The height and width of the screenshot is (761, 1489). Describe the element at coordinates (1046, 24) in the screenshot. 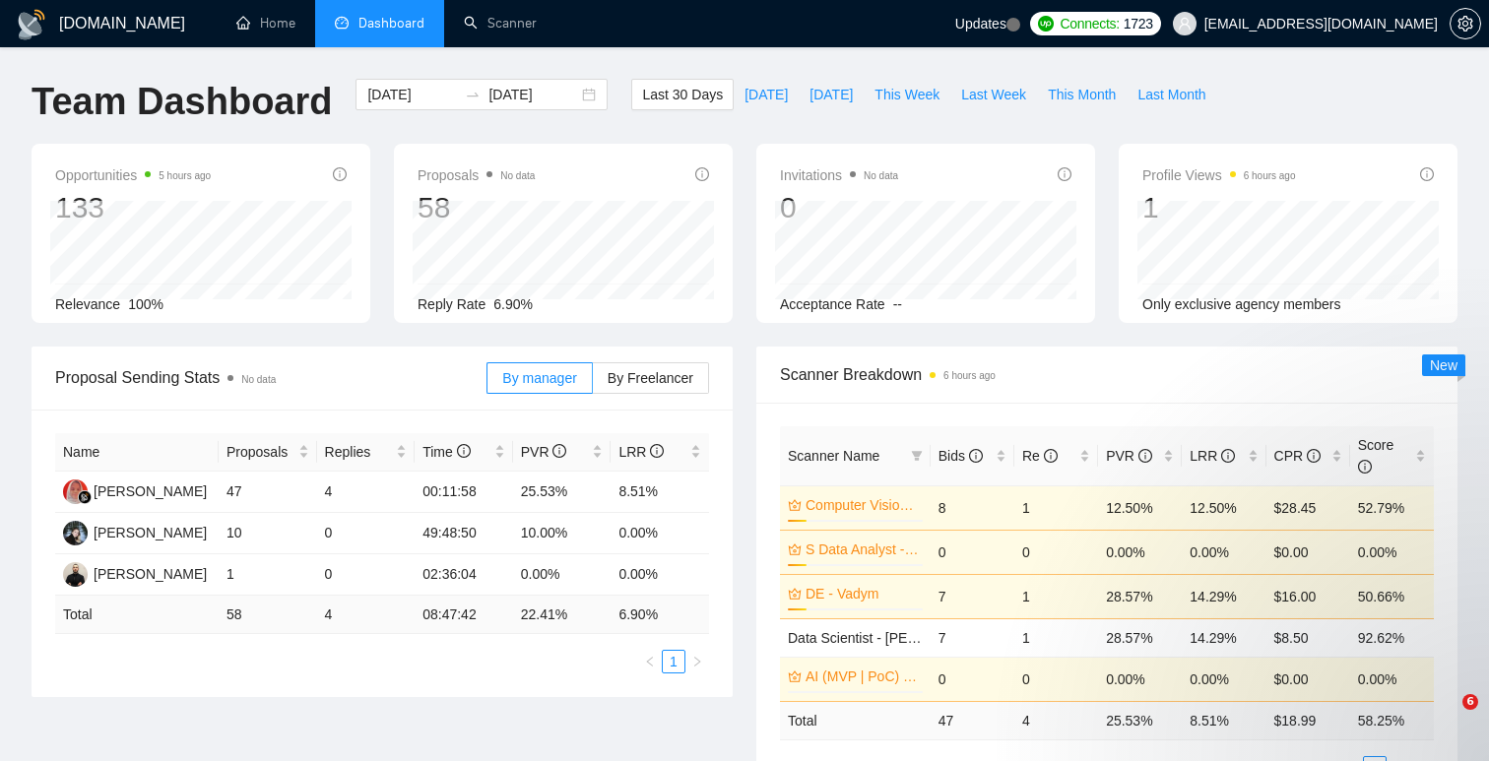

I see `img: upwork-logo.png` at that location.